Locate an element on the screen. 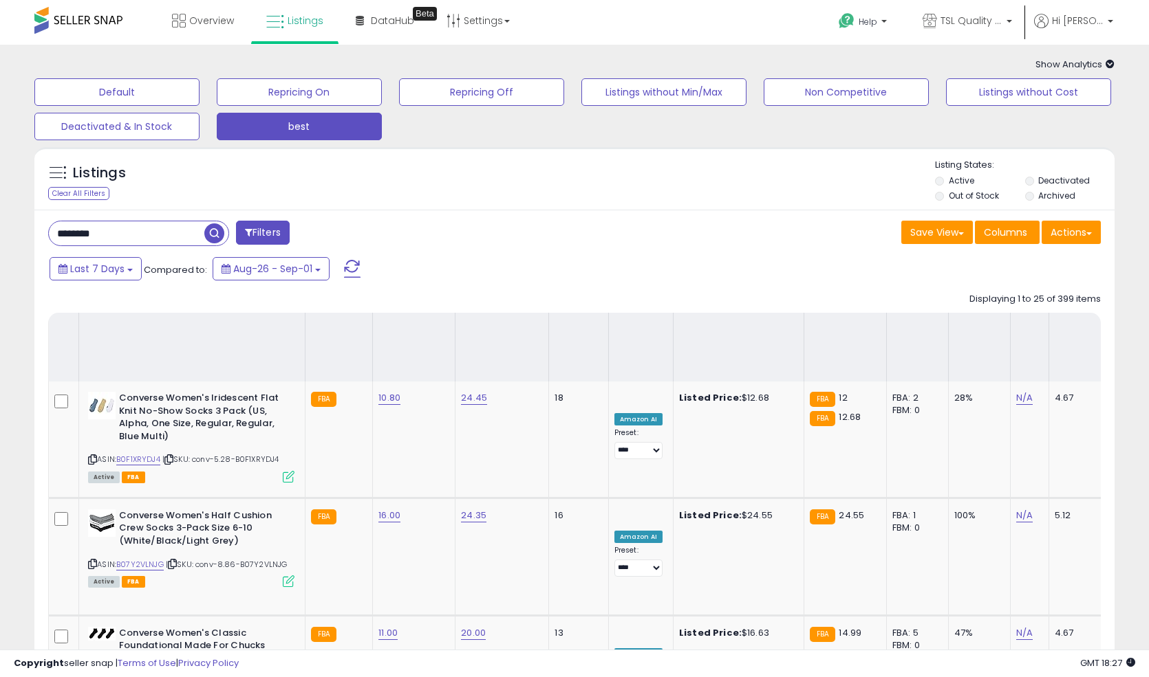 This screenshot has height=677, width=1149. strong: Copyright is located at coordinates (39, 663).